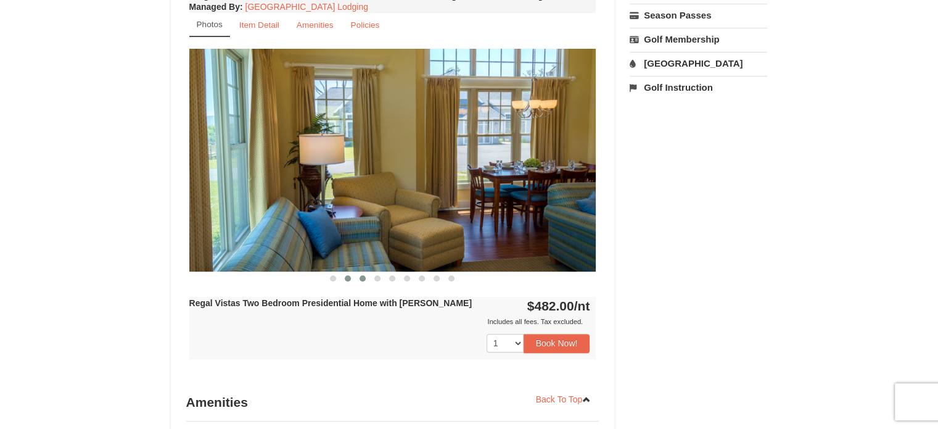 The image size is (938, 429). What do you see at coordinates (557, 343) in the screenshot?
I see `button: Book Now!` at bounding box center [557, 343].